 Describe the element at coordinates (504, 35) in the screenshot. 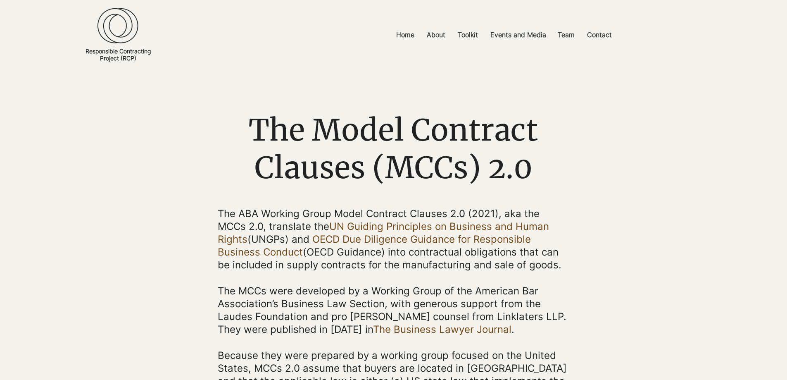

I see `nav: Site` at that location.